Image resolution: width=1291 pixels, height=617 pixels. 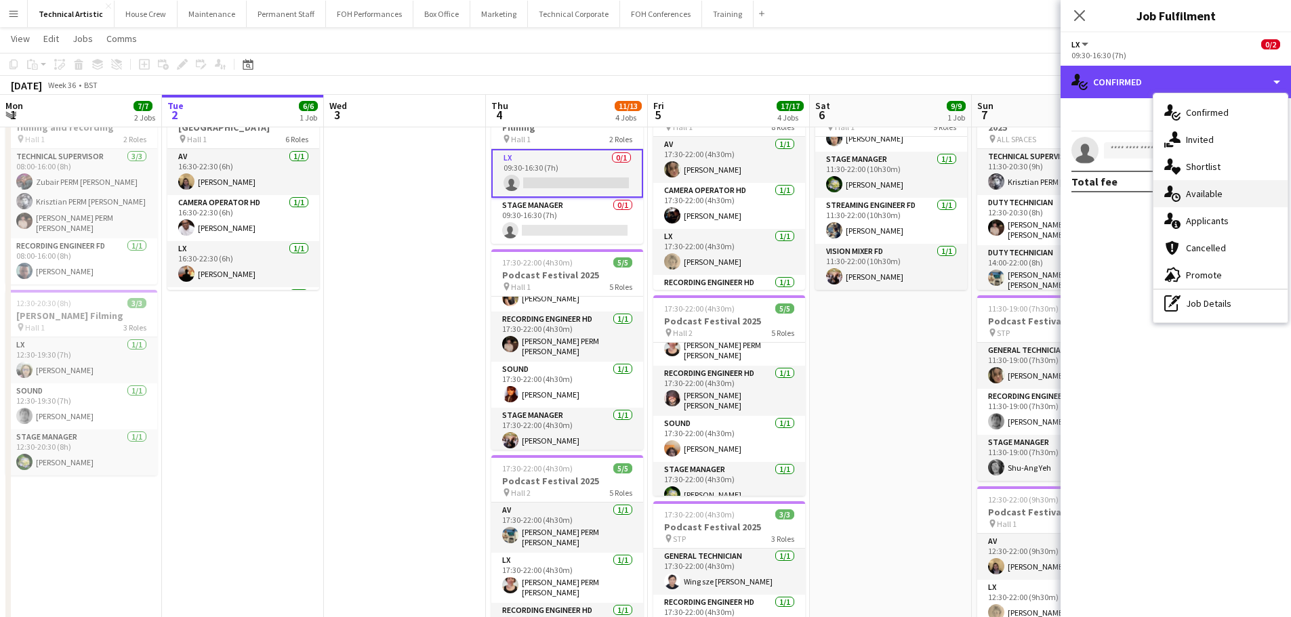 I want to click on span: Jobs, so click(x=83, y=39).